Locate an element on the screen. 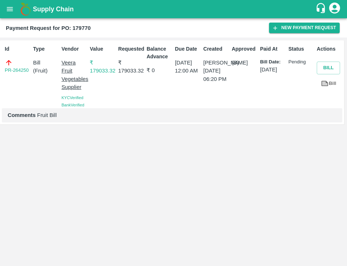  b: Comments is located at coordinates (22, 115).